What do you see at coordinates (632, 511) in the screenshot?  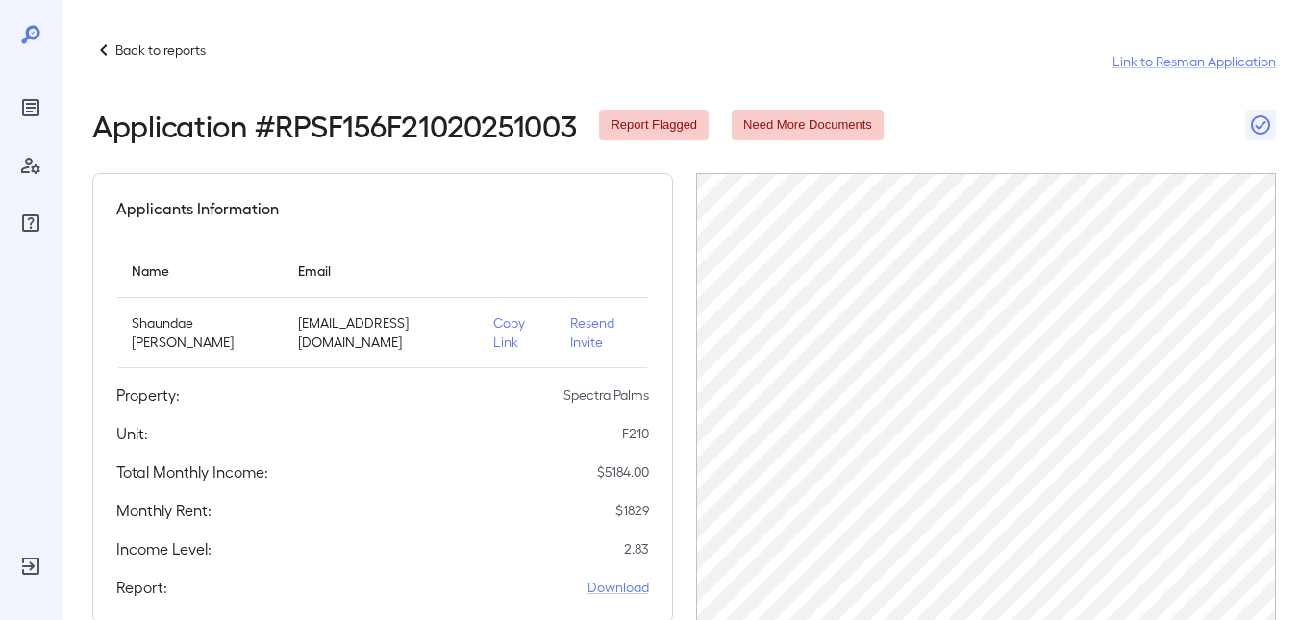 I see `p: $ 1829` at bounding box center [632, 511].